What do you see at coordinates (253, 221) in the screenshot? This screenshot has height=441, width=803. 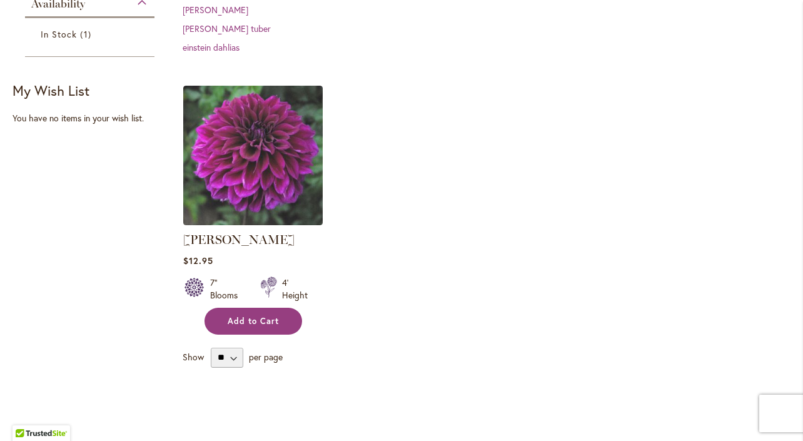 I see `a: Einstein` at bounding box center [253, 221].